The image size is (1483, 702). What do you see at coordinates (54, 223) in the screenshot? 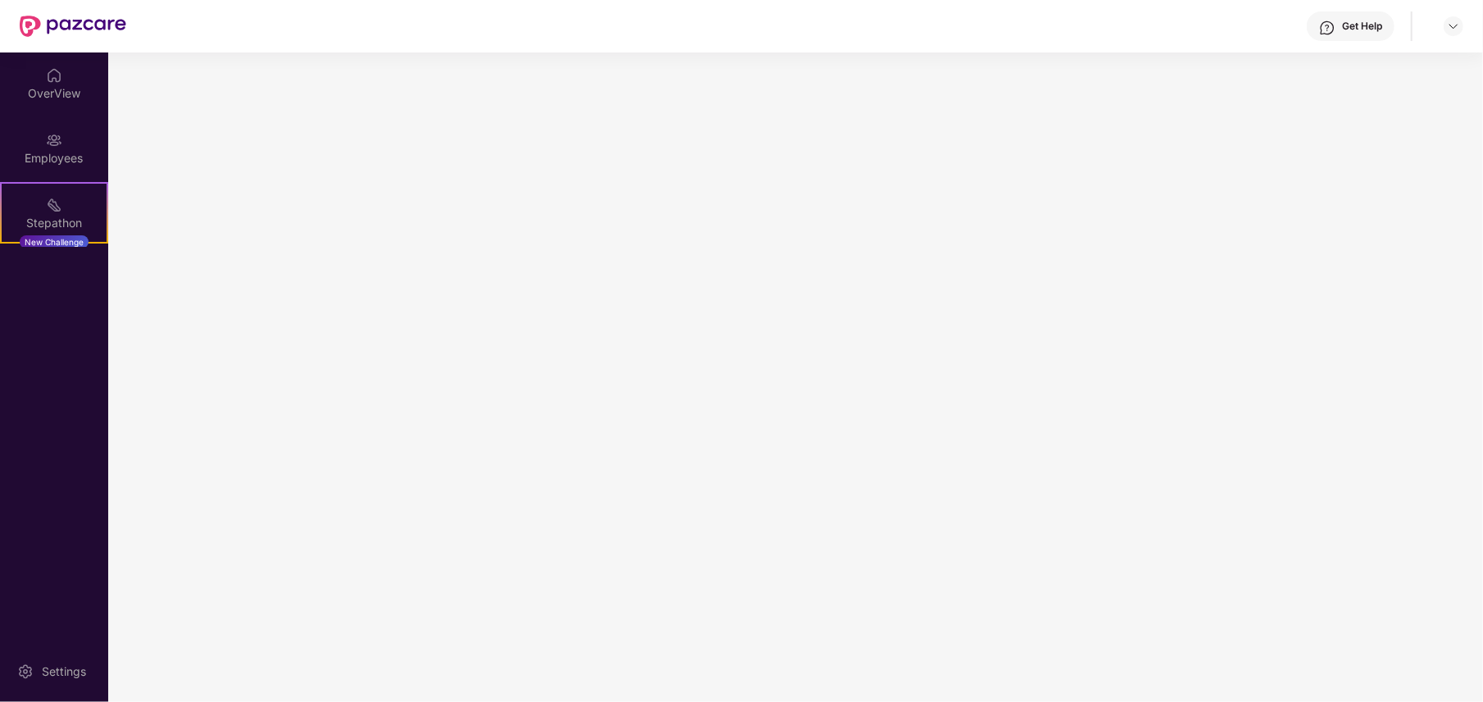
I see `div: Stepathon` at bounding box center [54, 223].